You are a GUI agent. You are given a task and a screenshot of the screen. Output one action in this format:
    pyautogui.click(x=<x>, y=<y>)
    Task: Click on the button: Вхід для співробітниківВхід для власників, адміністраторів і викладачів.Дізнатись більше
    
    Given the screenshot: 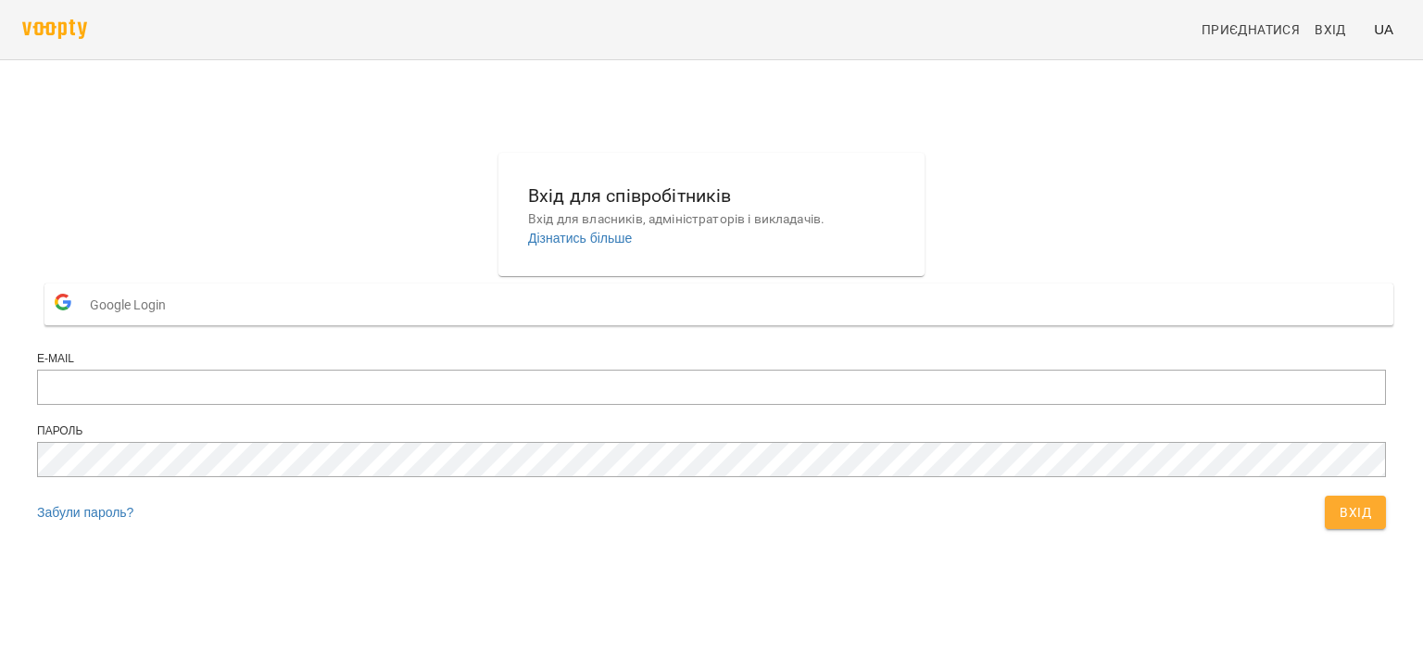 What is the action you would take?
    pyautogui.click(x=712, y=214)
    